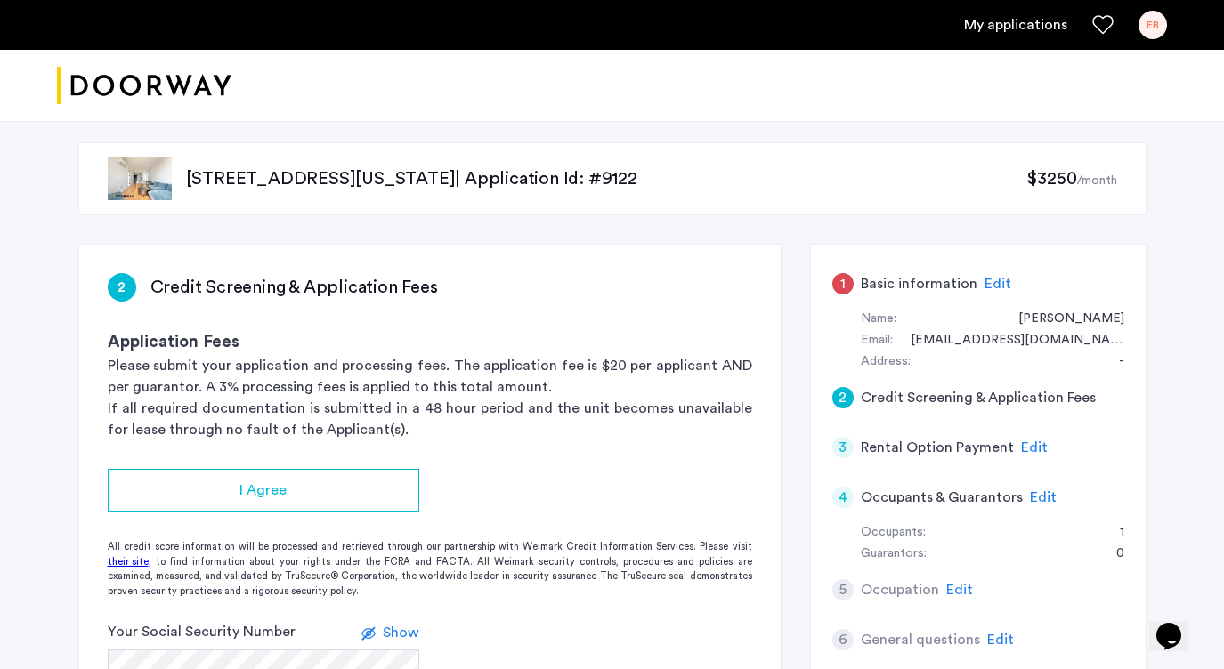 Image resolution: width=1224 pixels, height=669 pixels. What do you see at coordinates (430, 343) in the screenshot?
I see `h3: Application Fees` at bounding box center [430, 343].